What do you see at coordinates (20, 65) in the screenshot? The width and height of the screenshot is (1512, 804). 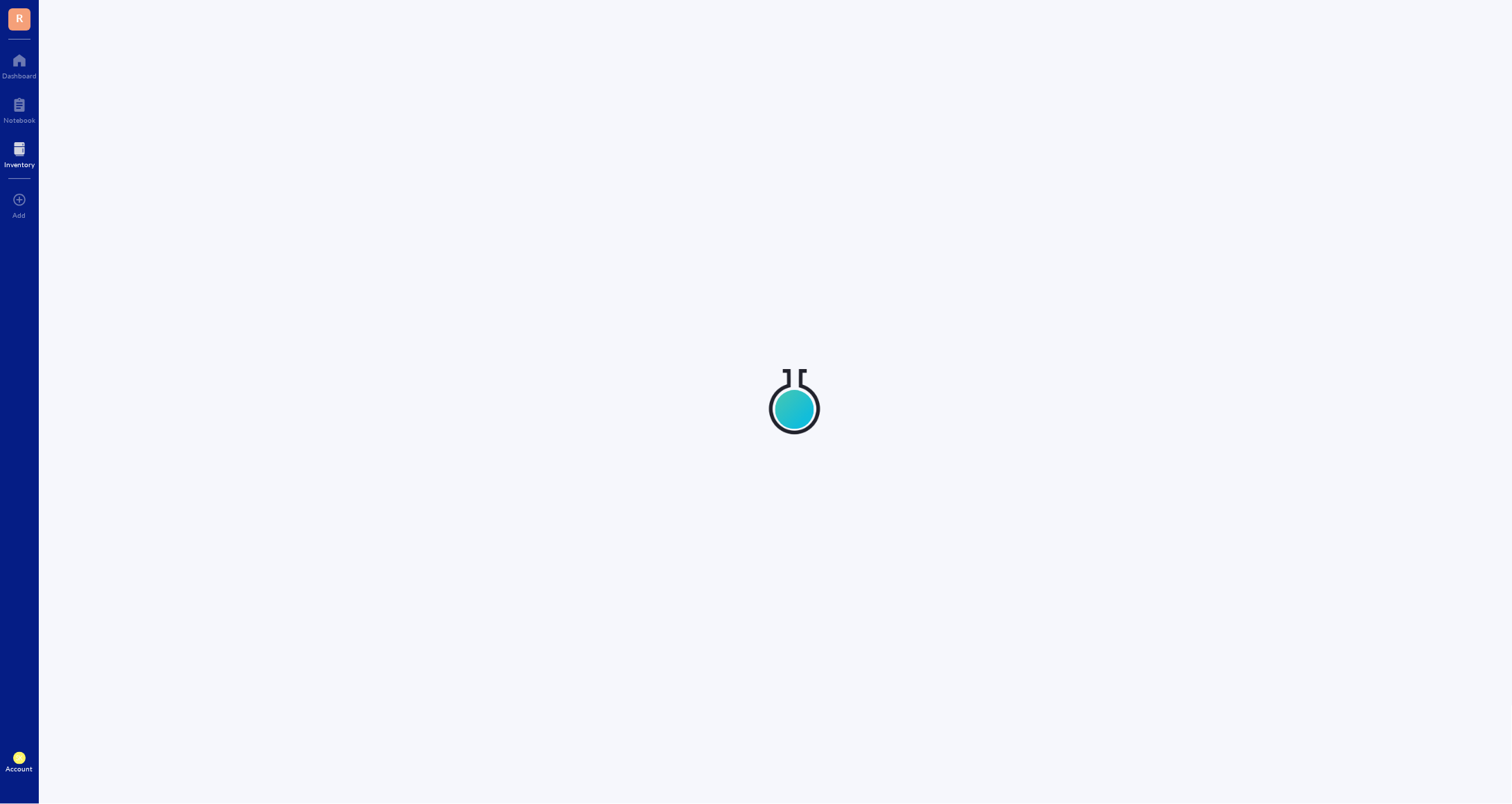 I see `a: Dashboard` at bounding box center [20, 65].